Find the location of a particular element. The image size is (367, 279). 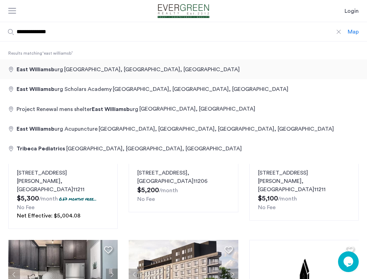

span: $5,100 is located at coordinates (268, 198).